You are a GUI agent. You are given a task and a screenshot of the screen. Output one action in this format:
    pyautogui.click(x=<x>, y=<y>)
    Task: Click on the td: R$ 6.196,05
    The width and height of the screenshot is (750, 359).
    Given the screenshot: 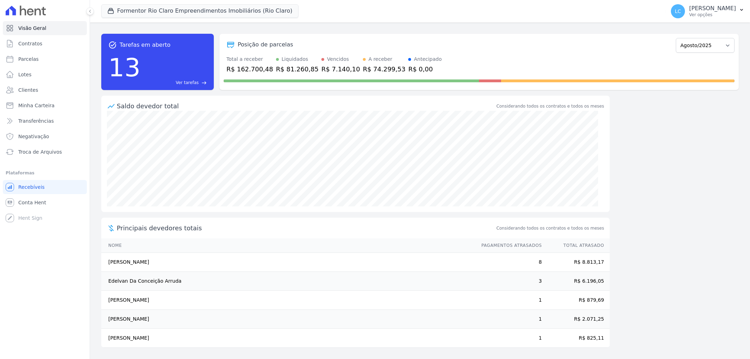 What is the action you would take?
    pyautogui.click(x=576, y=281)
    